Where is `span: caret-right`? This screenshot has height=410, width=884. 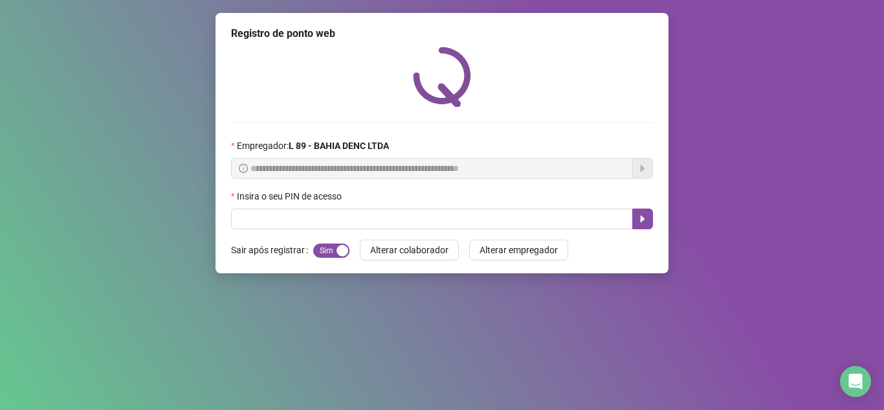 span: caret-right is located at coordinates (643, 219).